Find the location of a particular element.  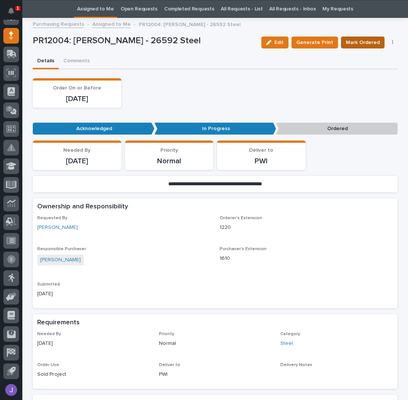

a: All Requests - Inbox is located at coordinates (293, 9).